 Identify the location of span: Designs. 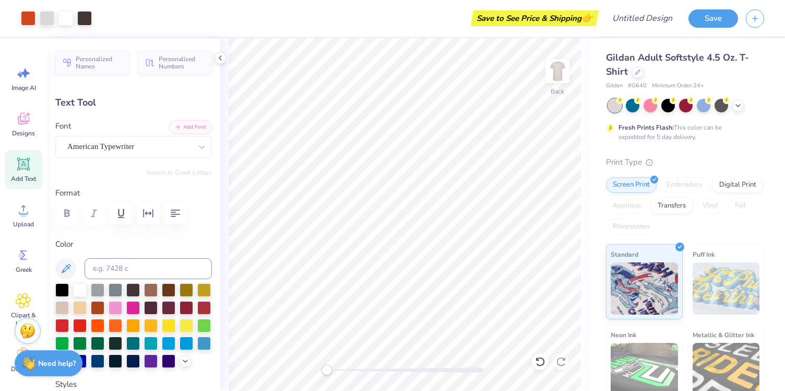
(23, 133).